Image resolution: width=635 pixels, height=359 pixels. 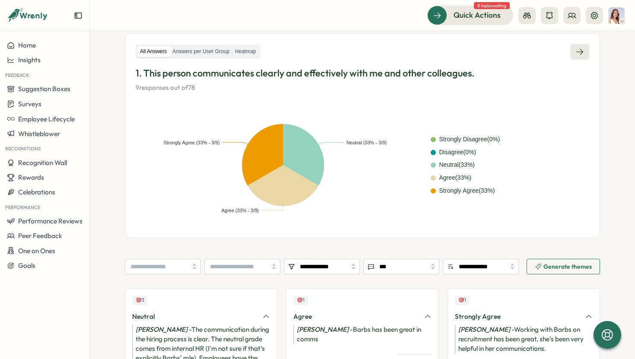 I want to click on div: Disagree ( 0 %), so click(x=458, y=153).